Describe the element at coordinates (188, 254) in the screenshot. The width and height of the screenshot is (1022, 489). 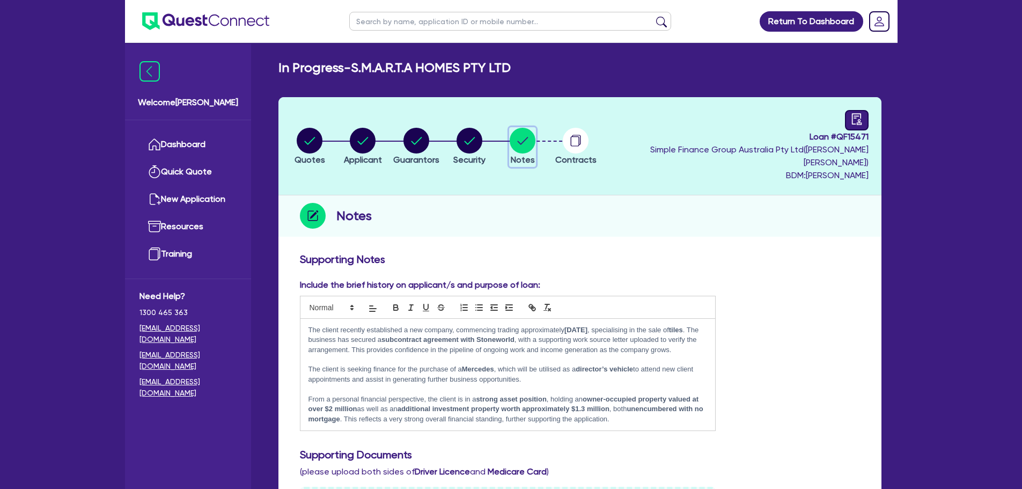
I see `a: Training` at that location.